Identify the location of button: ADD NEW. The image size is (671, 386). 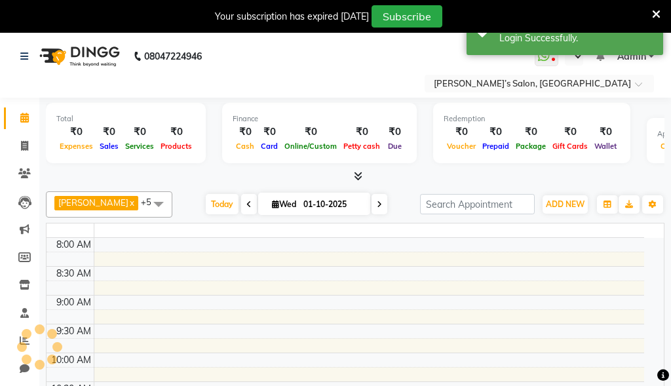
(565, 204).